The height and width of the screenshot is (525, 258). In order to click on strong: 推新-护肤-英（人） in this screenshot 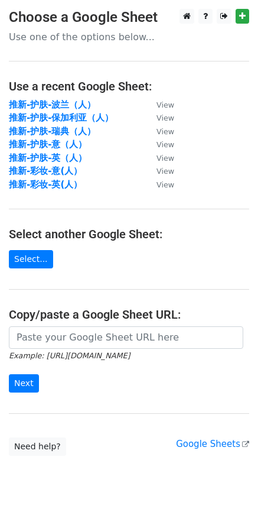, I will do `click(48, 158)`.